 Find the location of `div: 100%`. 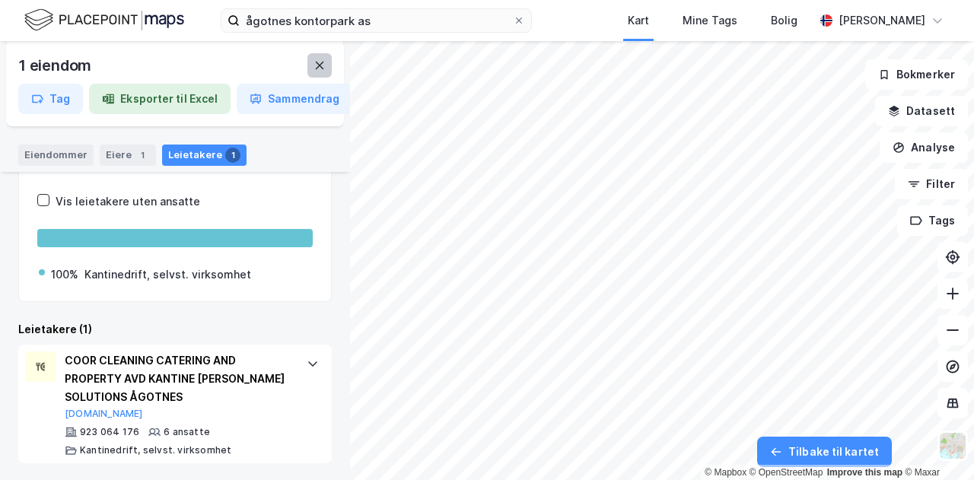

div: 100% is located at coordinates (65, 275).